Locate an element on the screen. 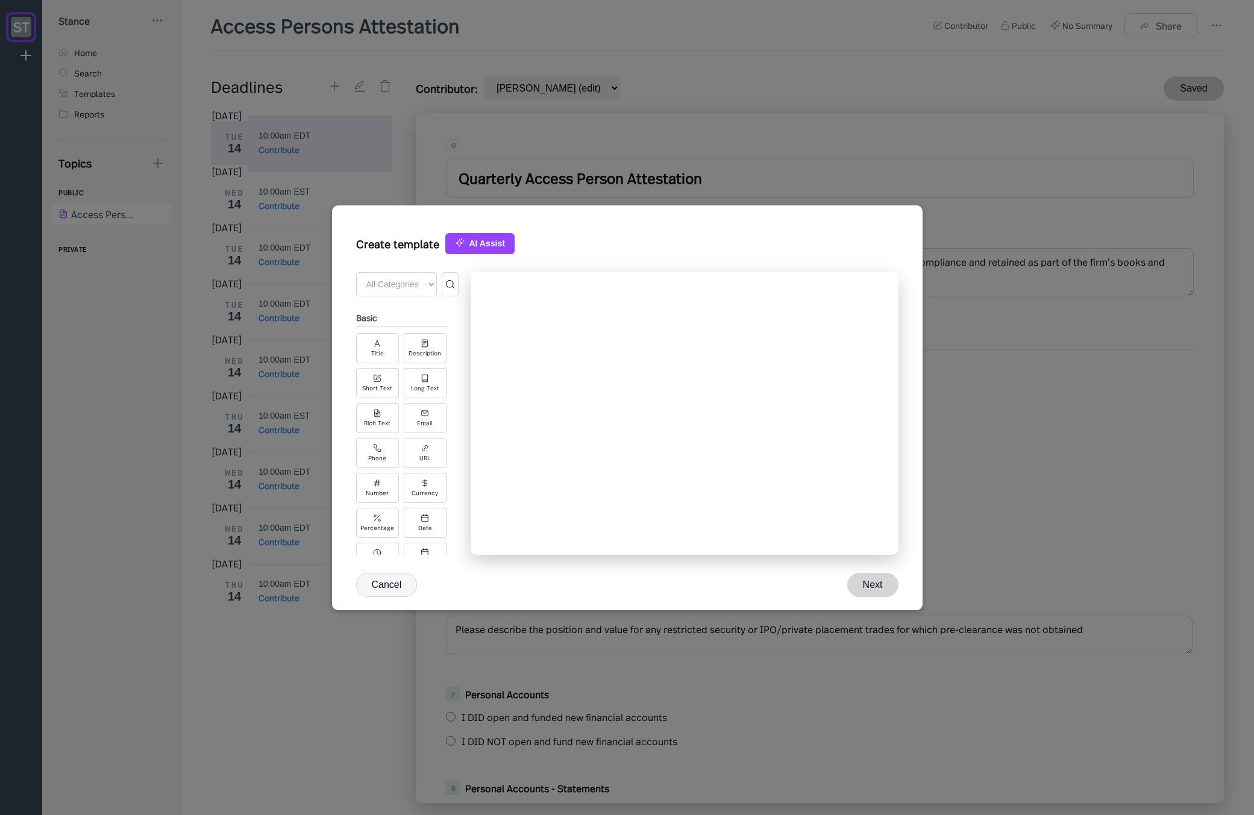  div: Create template is located at coordinates (398, 240).